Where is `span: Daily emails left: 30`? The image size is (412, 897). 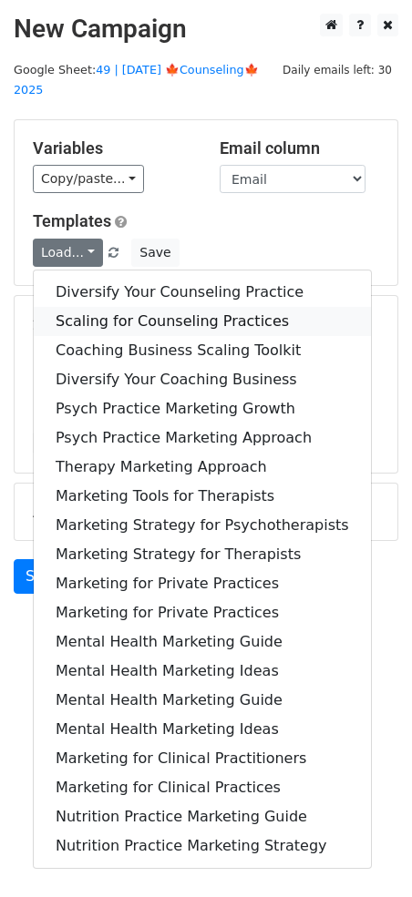
span: Daily emails left: 30 is located at coordinates (337, 70).